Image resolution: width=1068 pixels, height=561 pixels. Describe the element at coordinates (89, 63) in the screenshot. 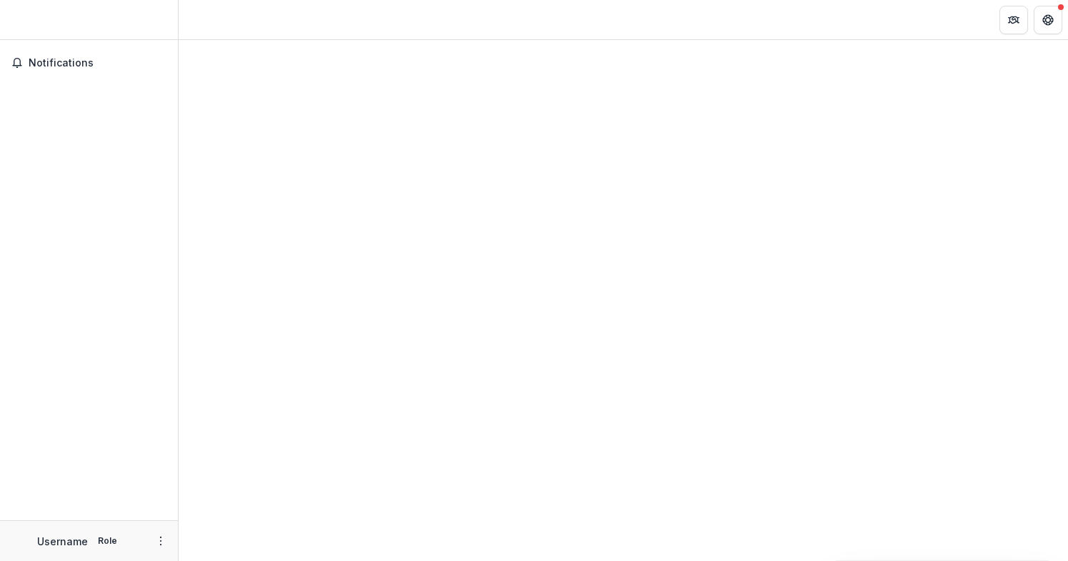

I see `button: Notifications` at that location.